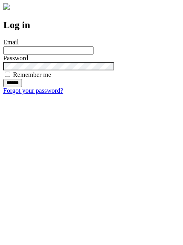 Image resolution: width=183 pixels, height=245 pixels. I want to click on label: Remember me, so click(32, 75).